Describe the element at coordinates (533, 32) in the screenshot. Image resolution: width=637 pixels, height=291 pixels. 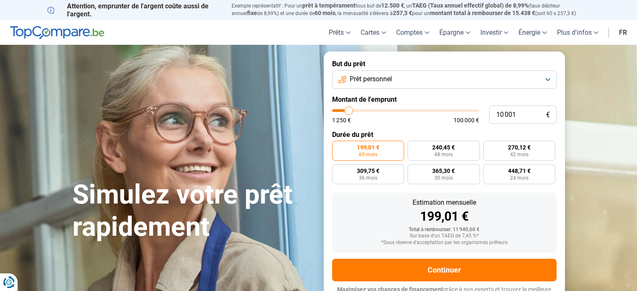
I see `a: Énergie` at that location.